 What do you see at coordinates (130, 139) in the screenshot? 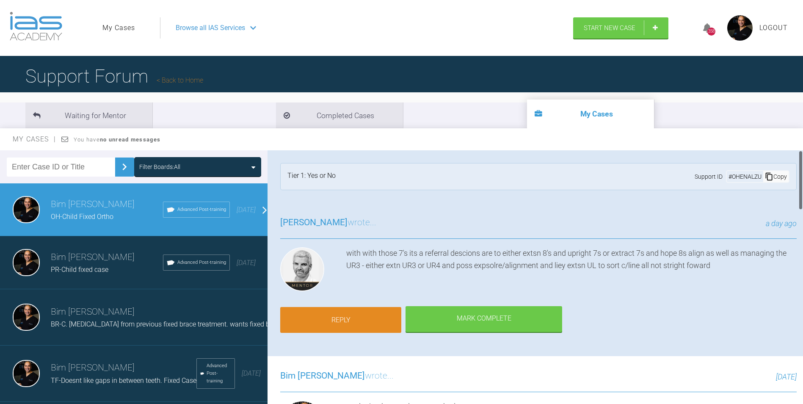
I see `strong: no unread messages` at bounding box center [130, 139].